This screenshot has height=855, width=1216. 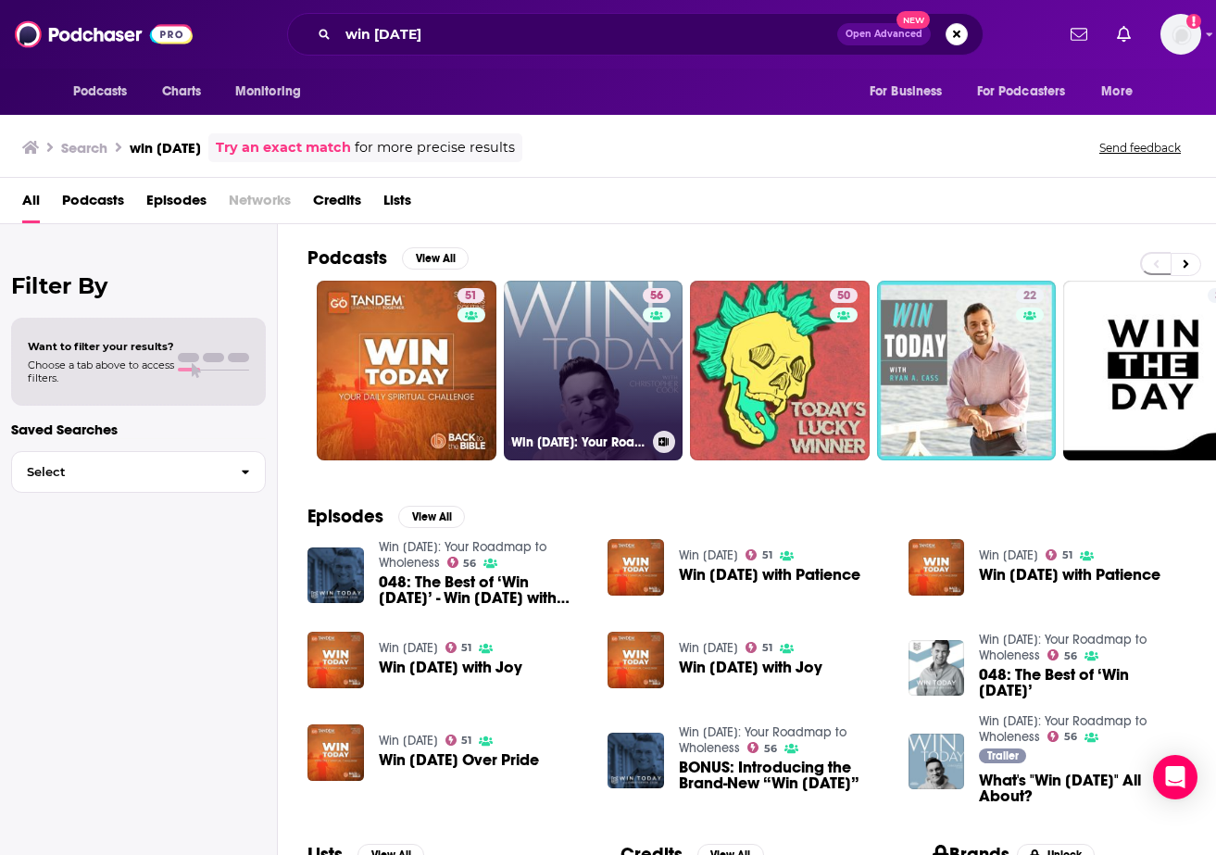 What do you see at coordinates (1030, 295) in the screenshot?
I see `a: 22` at bounding box center [1030, 295].